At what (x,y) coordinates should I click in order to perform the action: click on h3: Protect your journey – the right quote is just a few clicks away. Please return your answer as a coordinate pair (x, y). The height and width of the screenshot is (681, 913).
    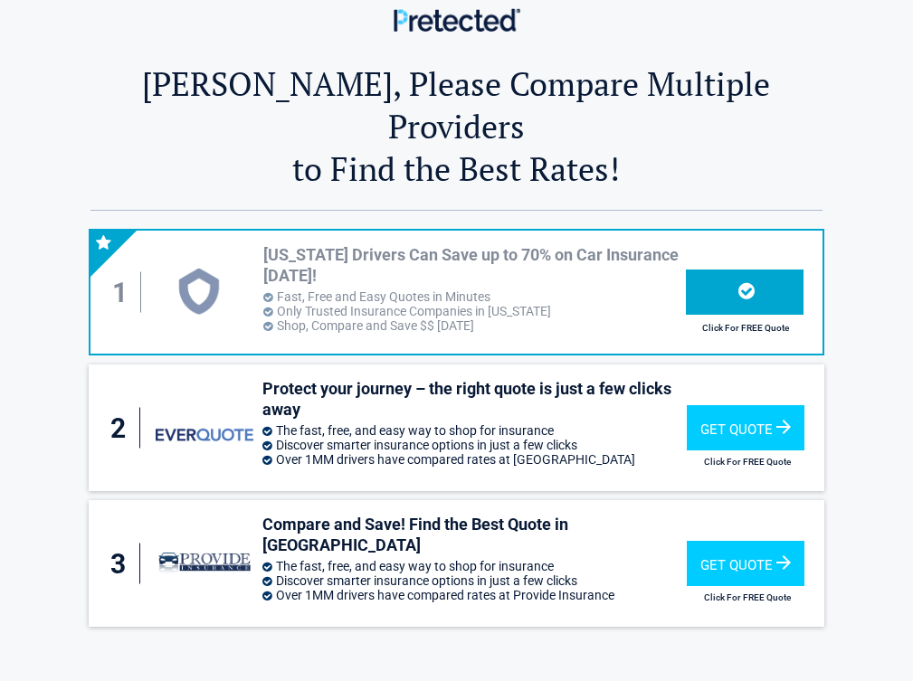
    Looking at the image, I should click on (474, 399).